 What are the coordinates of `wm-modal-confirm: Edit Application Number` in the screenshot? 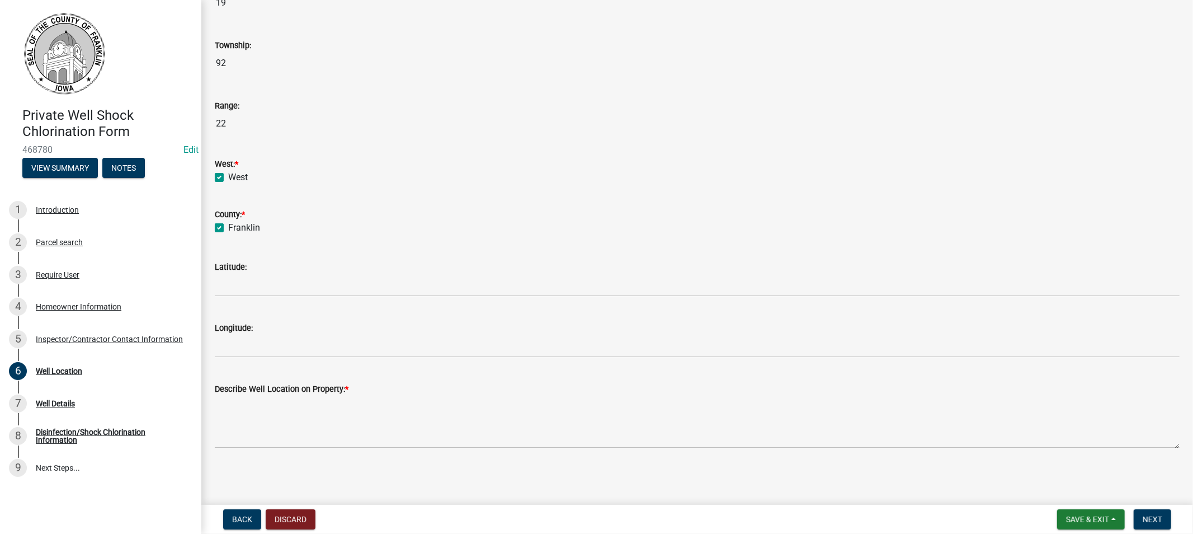 It's located at (191, 149).